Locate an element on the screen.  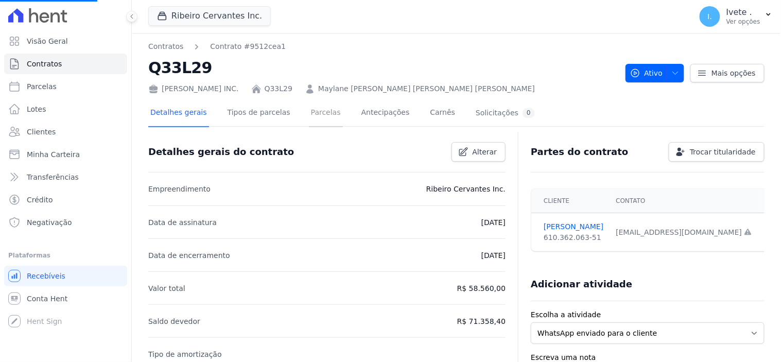
span: Alterar is located at coordinates (485, 152).